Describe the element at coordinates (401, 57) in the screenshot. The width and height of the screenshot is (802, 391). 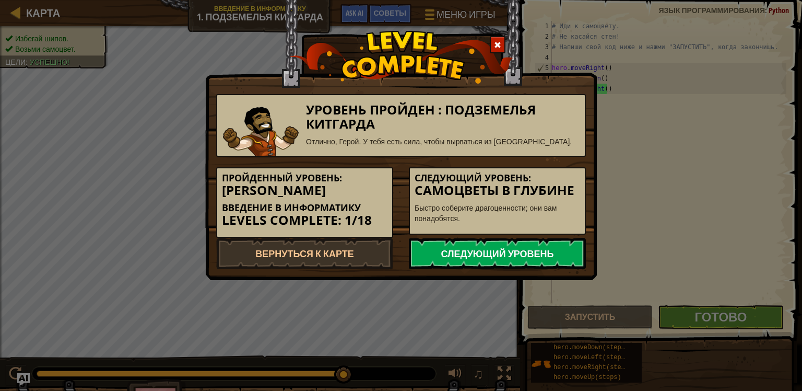
I see `img: level_complete.png` at that location.